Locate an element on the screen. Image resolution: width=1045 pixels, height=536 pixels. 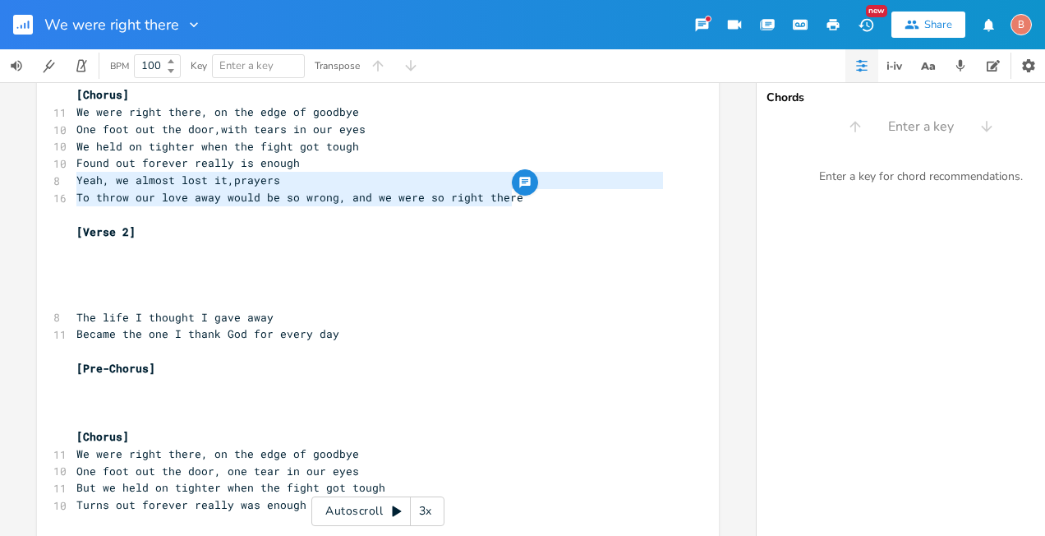
span: Became the one I thank God for every day is located at coordinates (208, 334).